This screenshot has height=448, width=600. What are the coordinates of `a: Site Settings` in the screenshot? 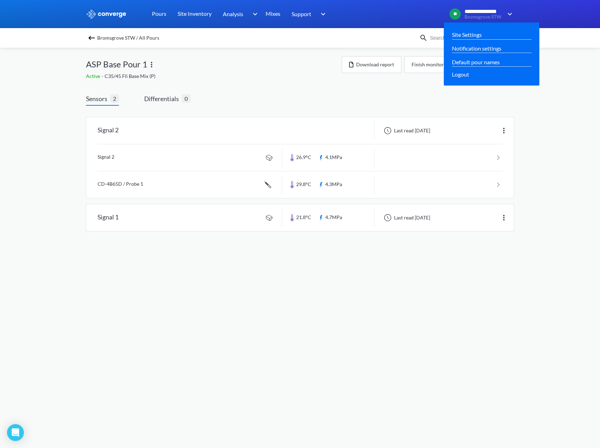 It's located at (467, 34).